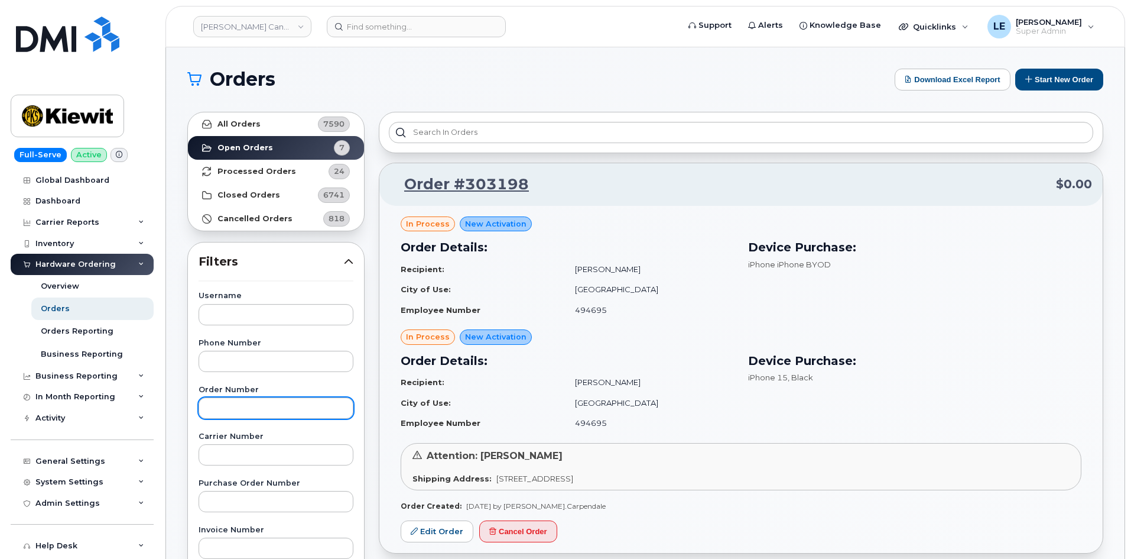 Image resolution: width=1131 pixels, height=559 pixels. I want to click on a: Cancelled Orders818, so click(276, 219).